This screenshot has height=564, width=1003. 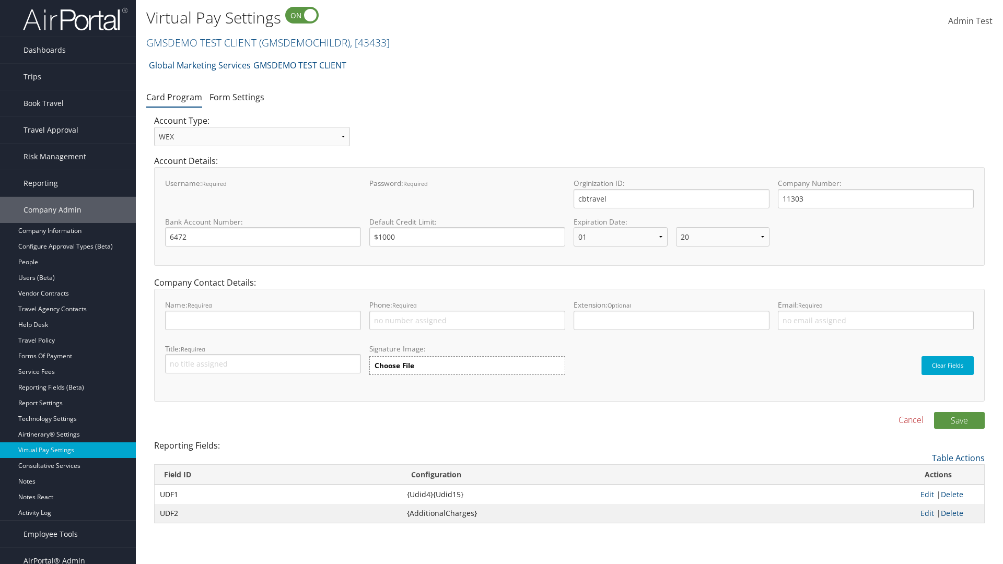 I want to click on span: Risk Management, so click(x=55, y=157).